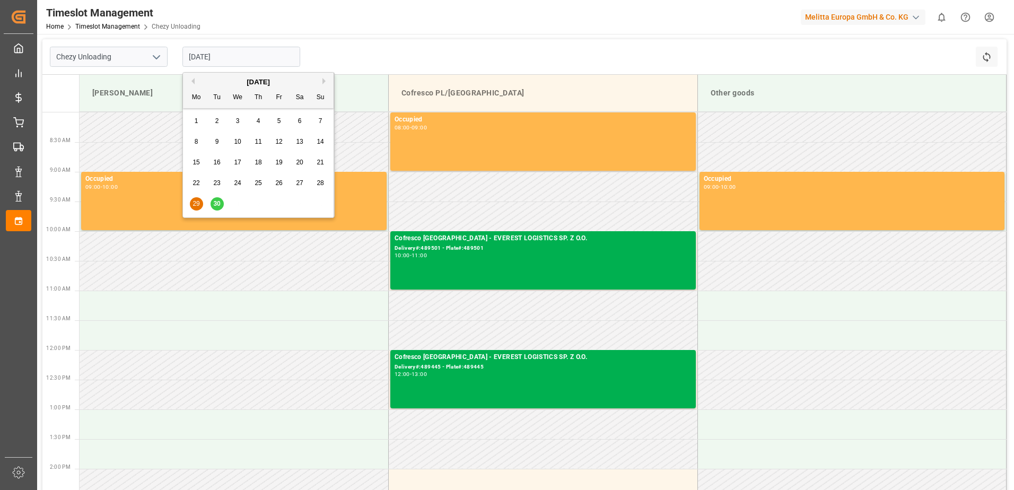 The width and height of the screenshot is (1014, 490). Describe the element at coordinates (60, 437) in the screenshot. I see `span: 1:30 PM` at that location.